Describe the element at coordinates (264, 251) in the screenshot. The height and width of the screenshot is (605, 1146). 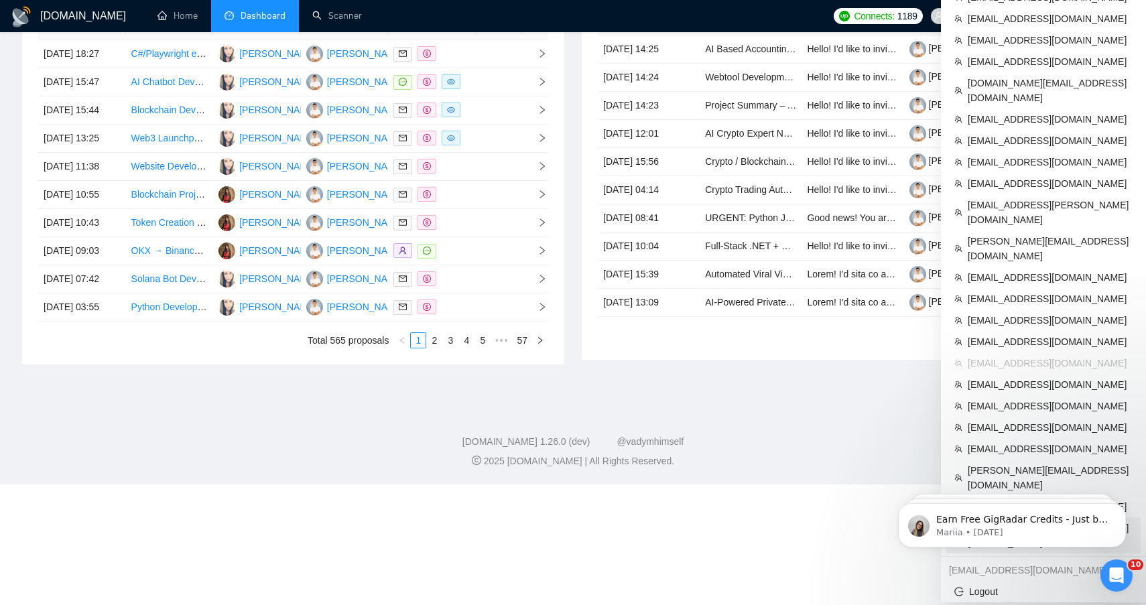
I see `a: OKX → Binance Execution Bot (RFQ + FOK/IOC, Subaccounts)` at that location.